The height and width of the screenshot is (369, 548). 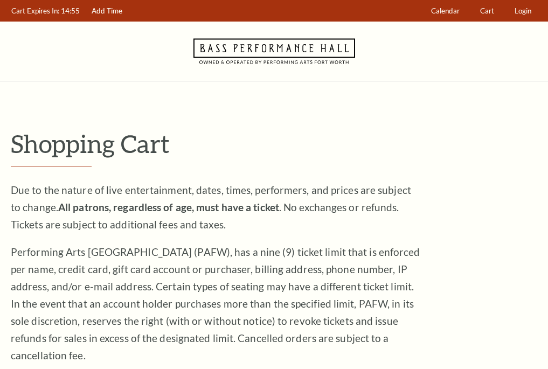 I want to click on a: Login, so click(x=523, y=11).